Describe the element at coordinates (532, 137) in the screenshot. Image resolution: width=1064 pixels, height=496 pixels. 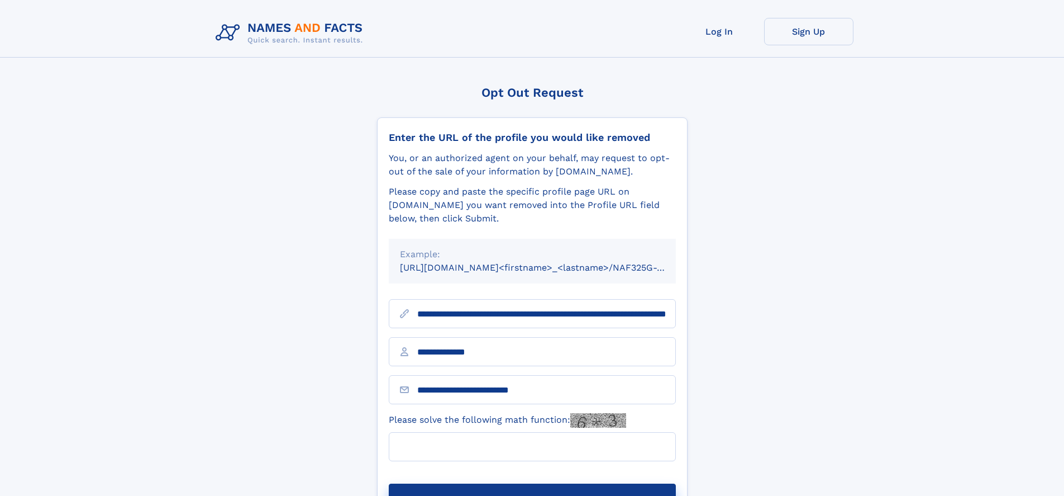
I see `div: Enter the URL of the profile you would like removed` at that location.